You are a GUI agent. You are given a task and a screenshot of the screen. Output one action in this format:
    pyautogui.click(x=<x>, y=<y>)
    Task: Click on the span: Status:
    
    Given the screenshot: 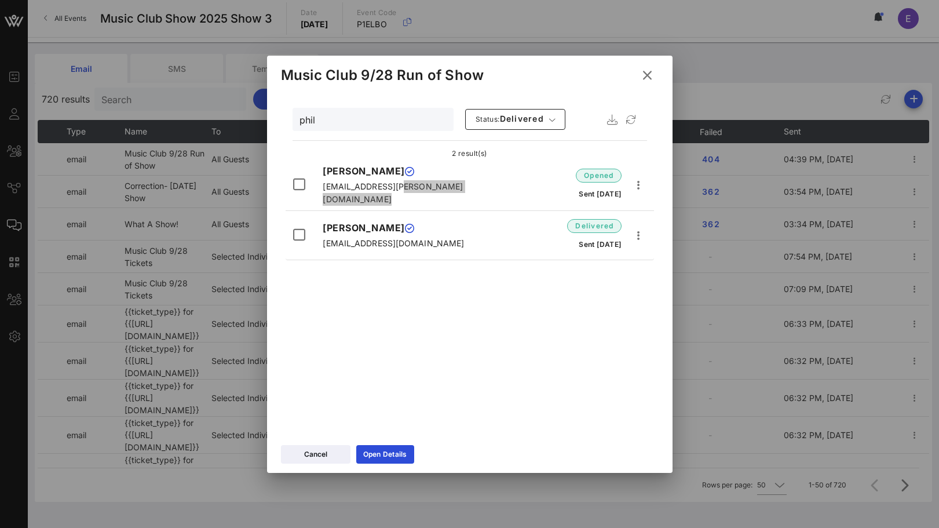 What is the action you would take?
    pyautogui.click(x=488, y=119)
    